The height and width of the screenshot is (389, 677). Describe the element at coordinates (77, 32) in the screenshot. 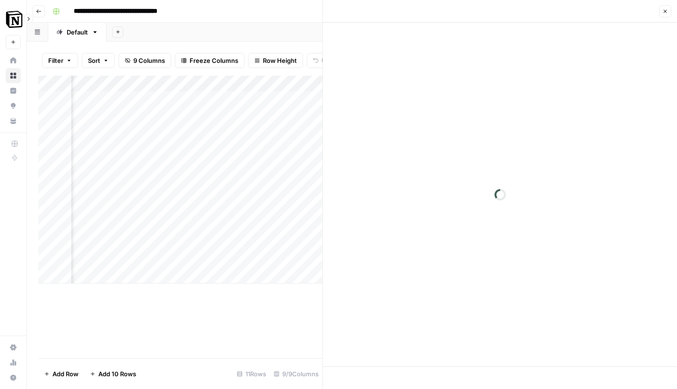

I see `a: Default` at that location.